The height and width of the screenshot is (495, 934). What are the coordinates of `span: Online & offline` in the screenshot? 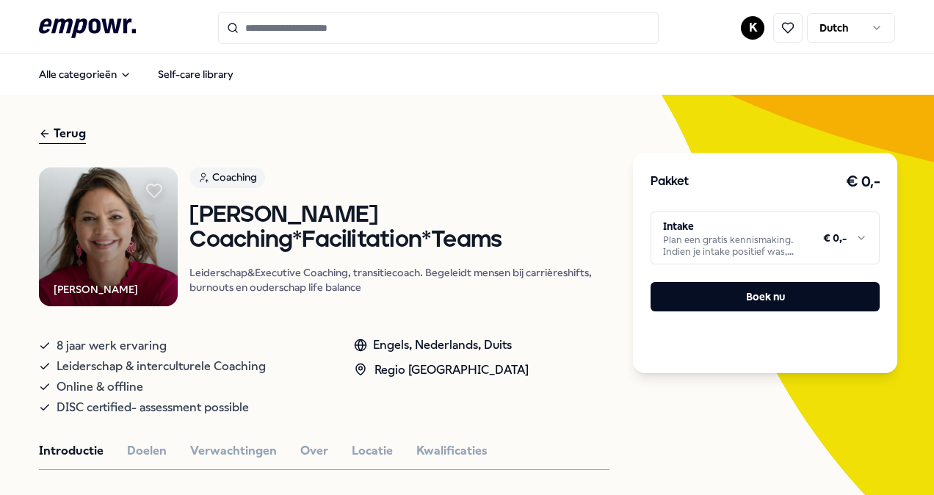 It's located at (100, 387).